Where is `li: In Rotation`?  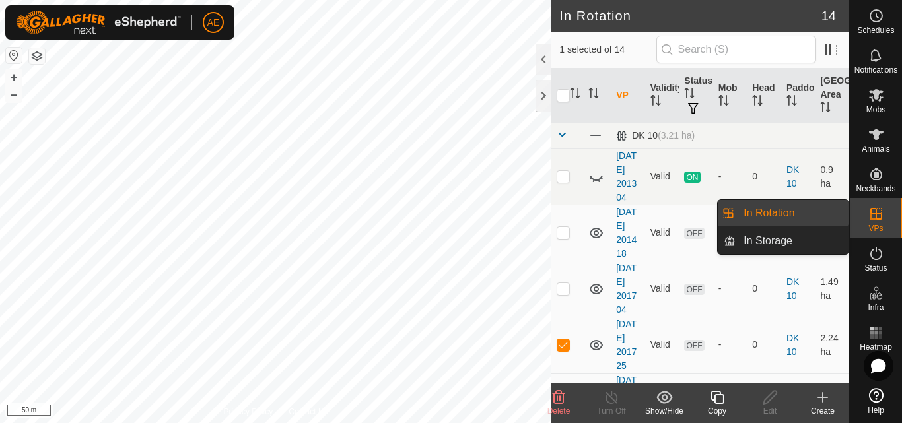
li: In Rotation is located at coordinates (783, 213).